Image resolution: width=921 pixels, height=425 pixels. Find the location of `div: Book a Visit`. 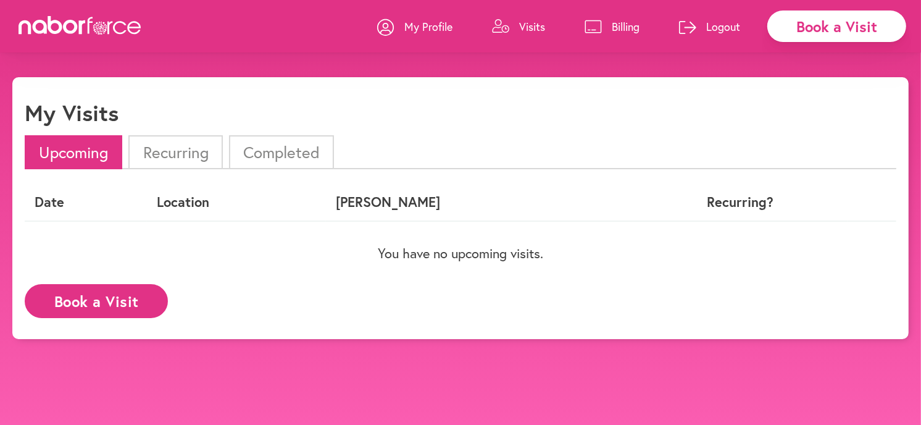

div: Book a Visit is located at coordinates (836, 26).